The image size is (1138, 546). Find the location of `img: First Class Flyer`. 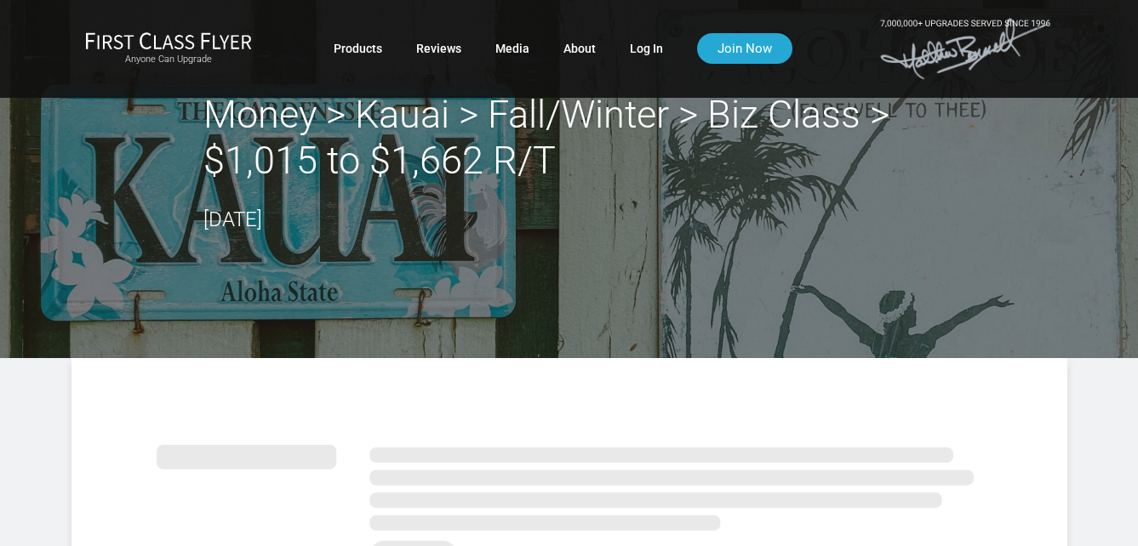

img: First Class Flyer is located at coordinates (168, 40).